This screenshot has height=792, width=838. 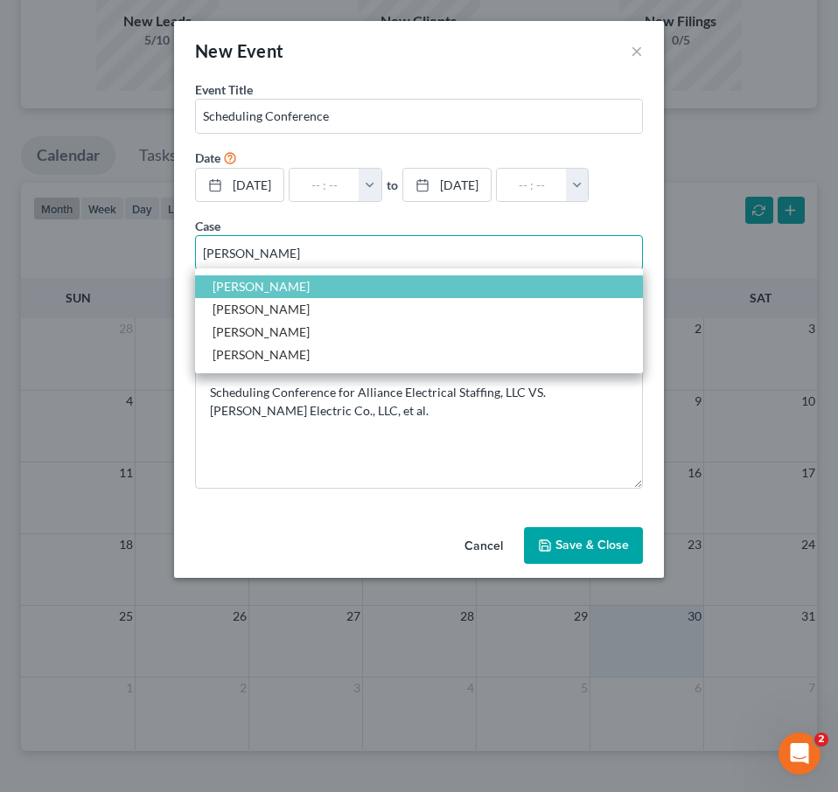 I want to click on label: Case, so click(x=207, y=226).